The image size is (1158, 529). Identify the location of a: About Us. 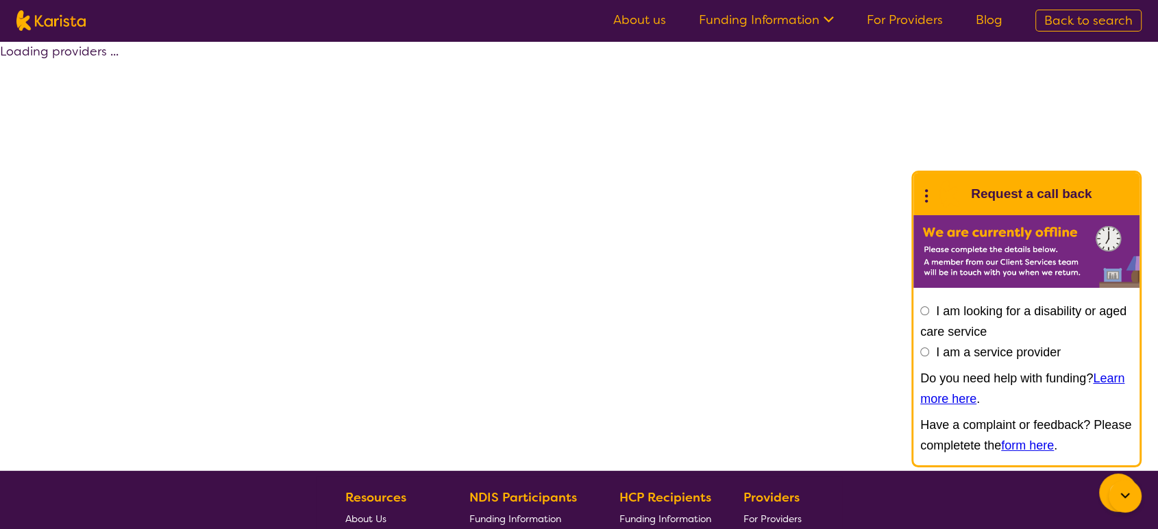
(391, 518).